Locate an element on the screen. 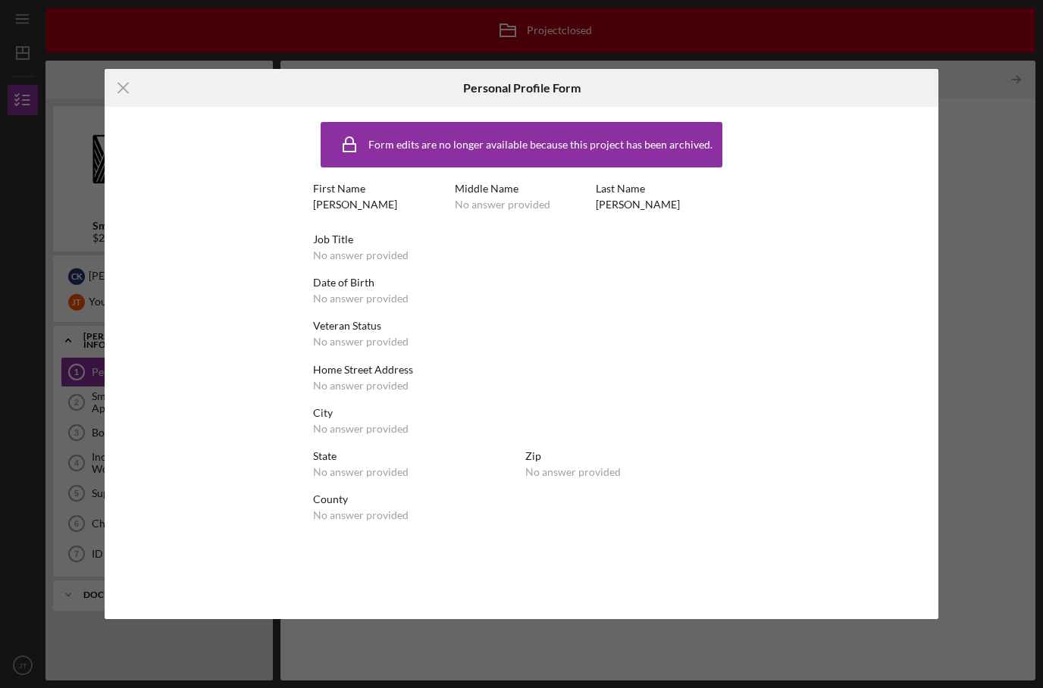 Image resolution: width=1043 pixels, height=688 pixels. div: Job Title is located at coordinates (522, 240).